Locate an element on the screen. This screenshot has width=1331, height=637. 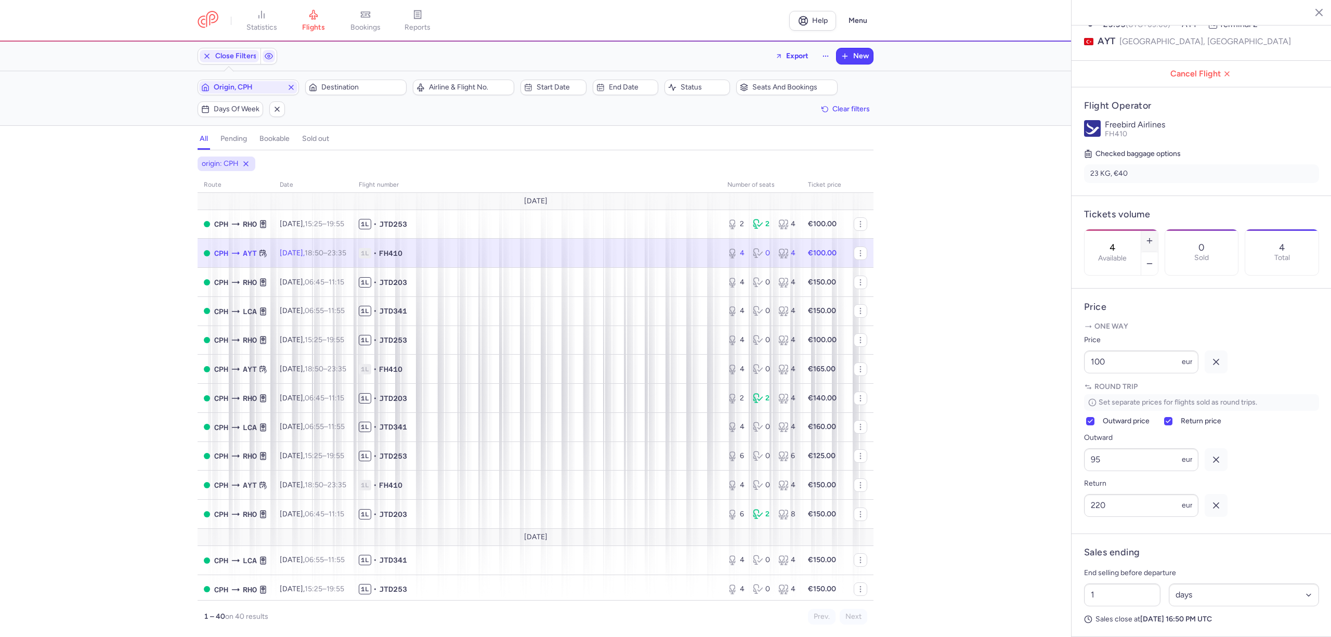
span: on 40 results is located at coordinates (246, 616).